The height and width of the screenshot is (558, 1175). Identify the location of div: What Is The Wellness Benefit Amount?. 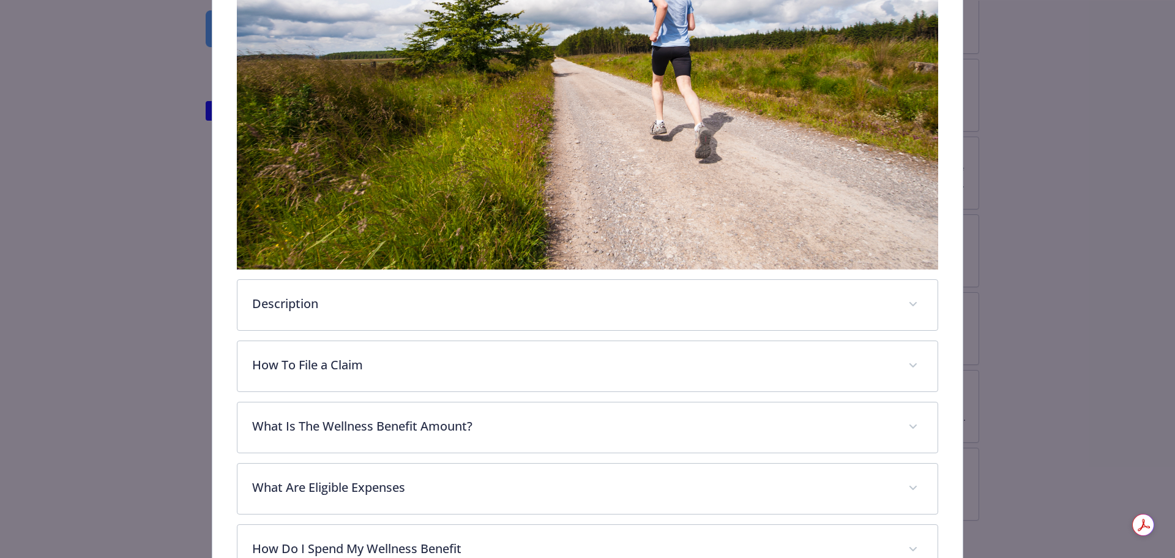
(588, 427).